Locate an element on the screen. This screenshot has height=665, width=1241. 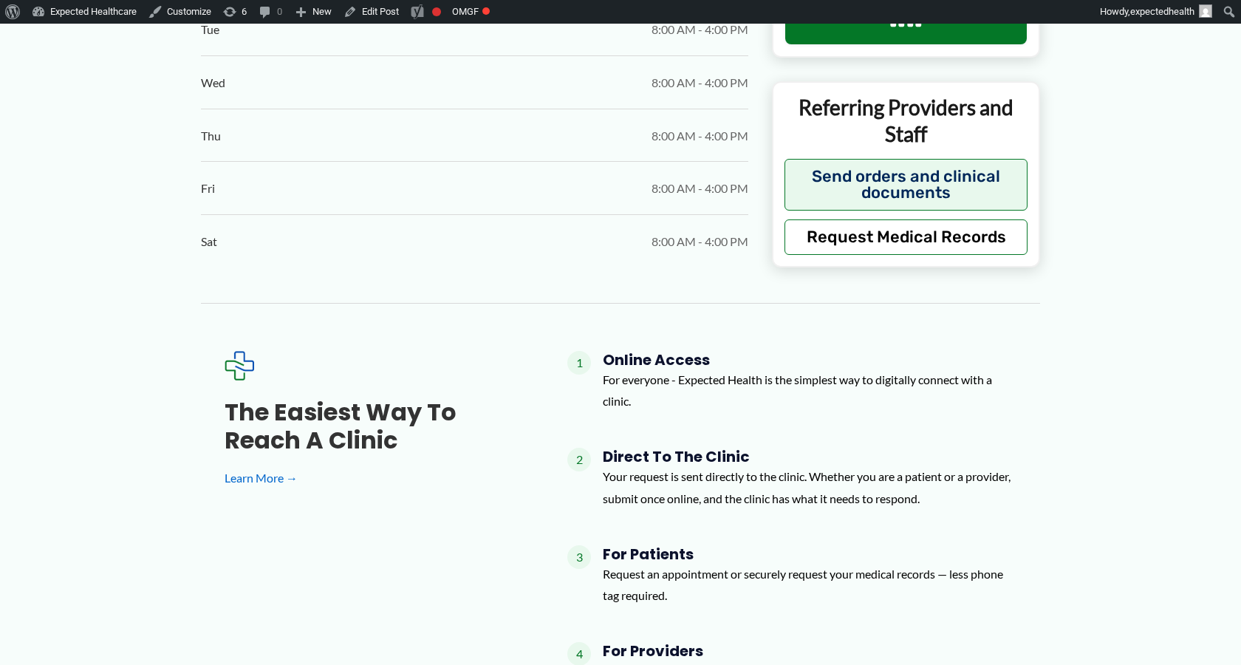
span: Fri is located at coordinates (208, 188).